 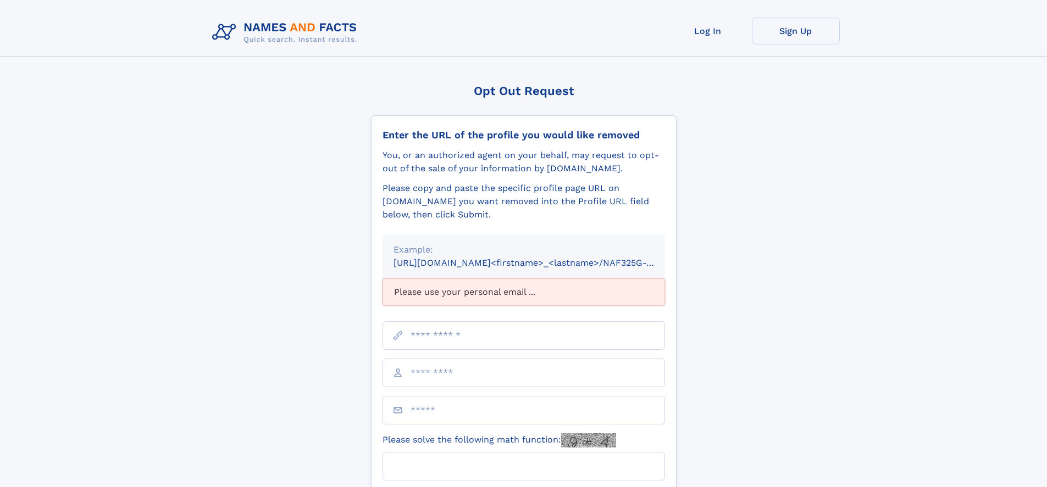 I want to click on div: Example:, so click(x=524, y=250).